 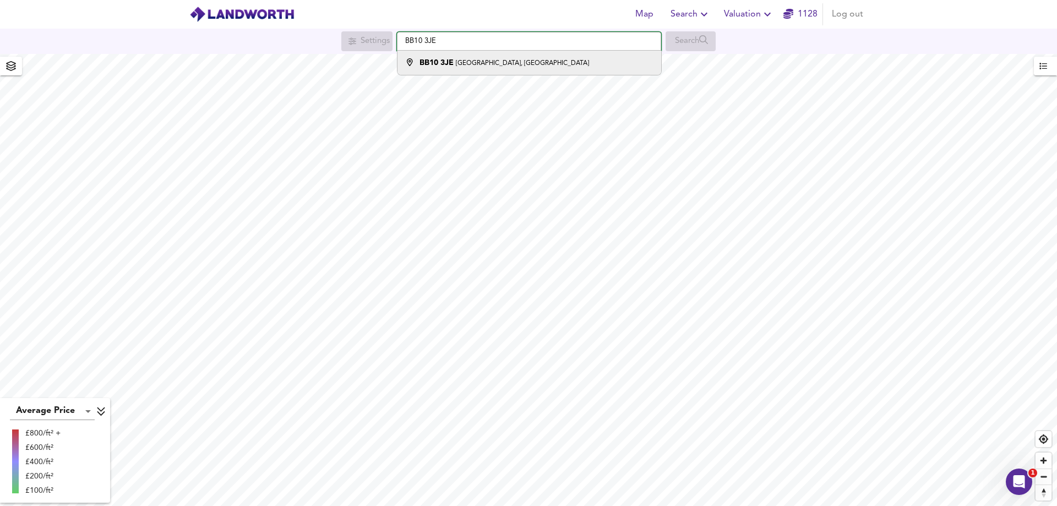 I want to click on button: Reset bearing to north, so click(x=1043, y=492).